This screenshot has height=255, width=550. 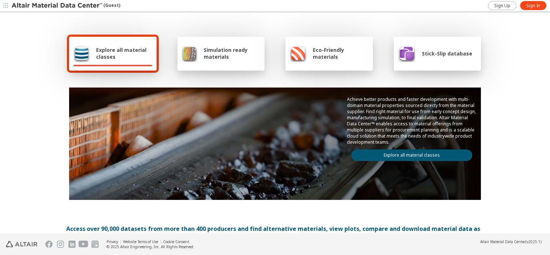 What do you see at coordinates (189, 53) in the screenshot?
I see `img: Simulation ready materials` at bounding box center [189, 53].